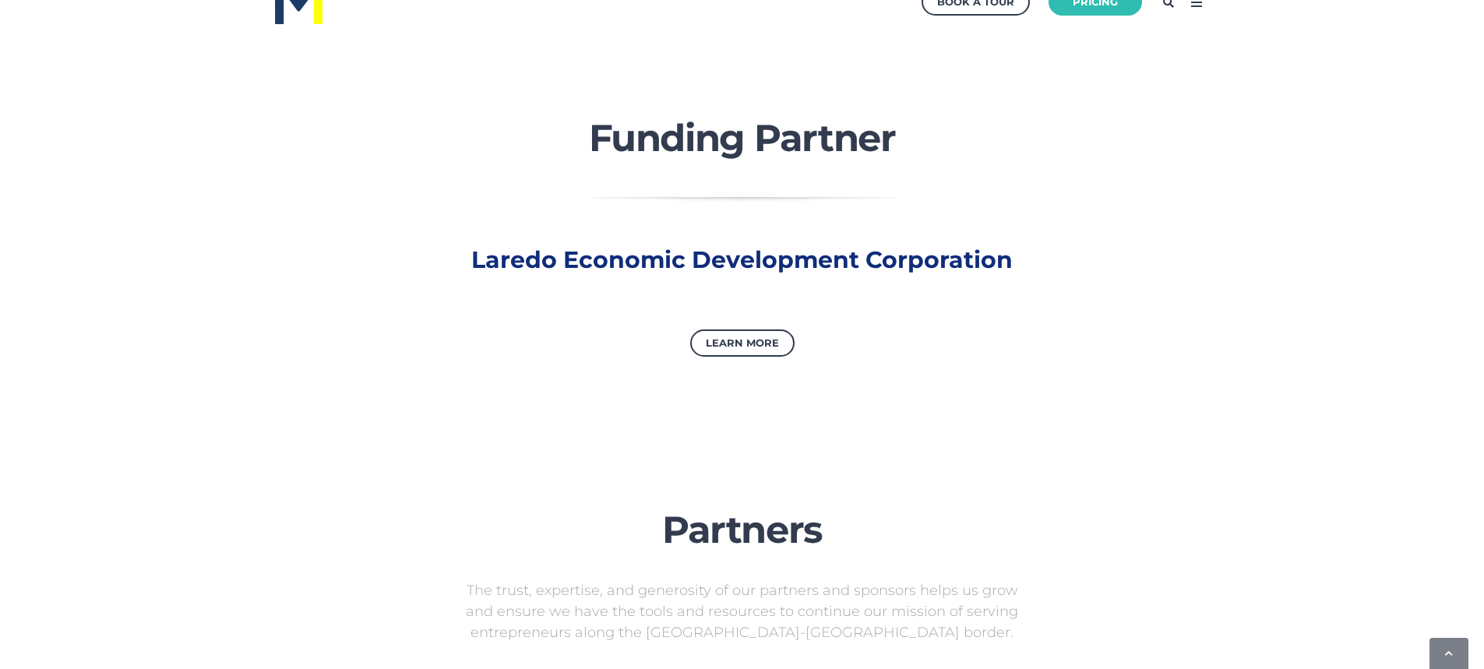  I want to click on div: Learn More, so click(743, 343).